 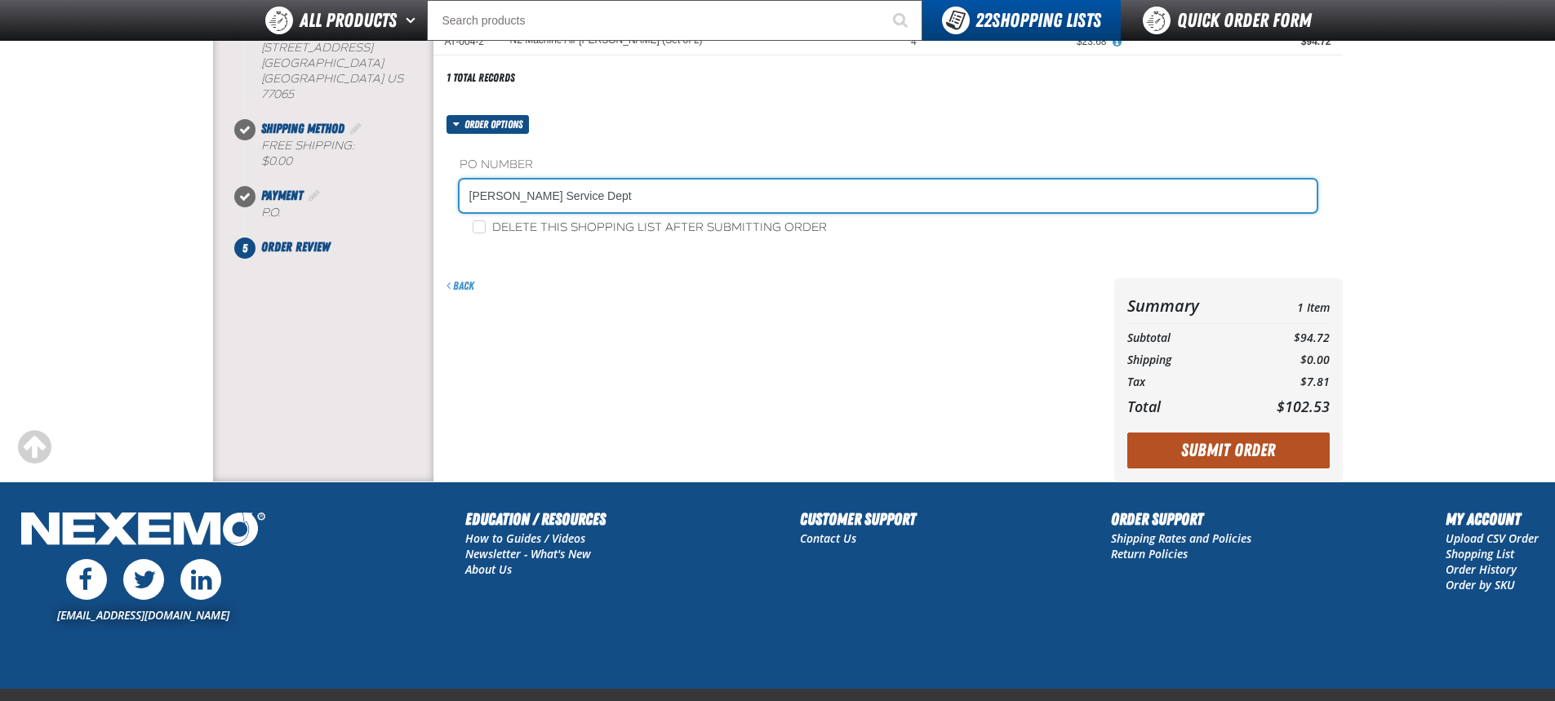 I want to click on a: Contact Us, so click(x=828, y=538).